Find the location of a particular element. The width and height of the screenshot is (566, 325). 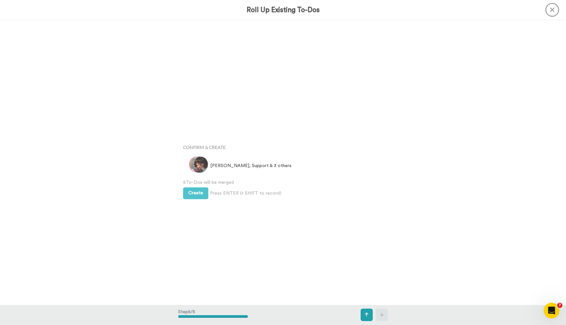

button: Create is located at coordinates (196, 193).